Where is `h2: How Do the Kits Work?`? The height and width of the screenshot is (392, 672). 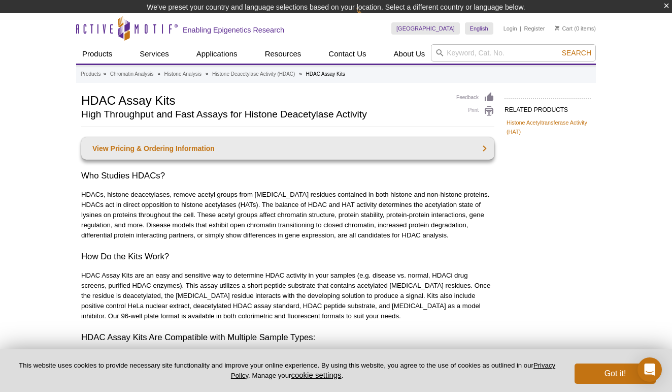 h2: How Do the Kits Work? is located at coordinates (288, 256).